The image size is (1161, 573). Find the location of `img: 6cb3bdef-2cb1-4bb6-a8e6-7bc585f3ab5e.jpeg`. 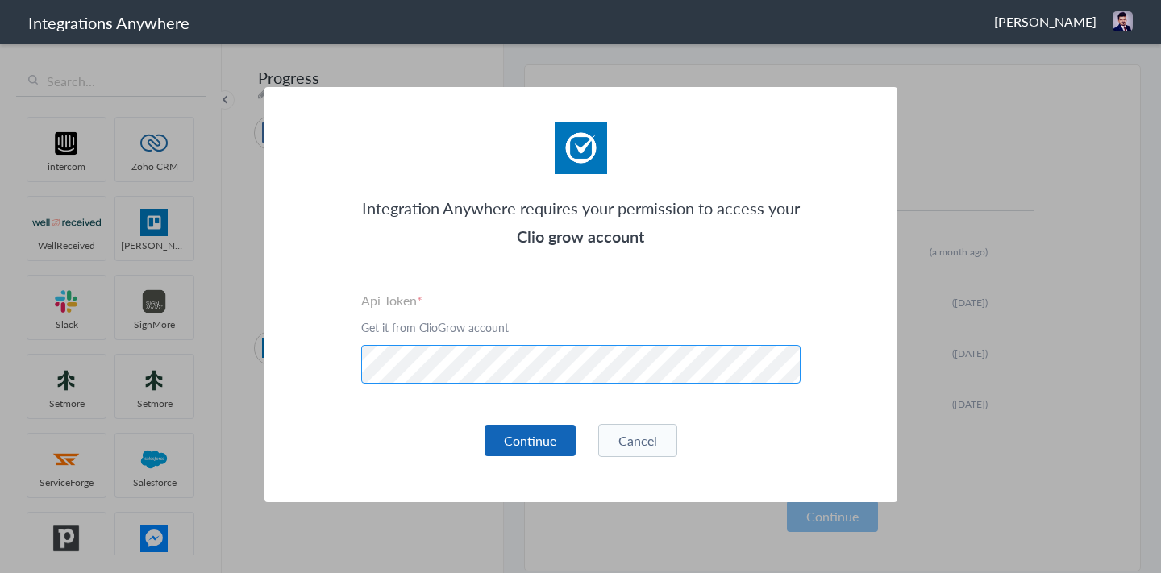

img: 6cb3bdef-2cb1-4bb6-a8e6-7bc585f3ab5e.jpeg is located at coordinates (1122, 21).